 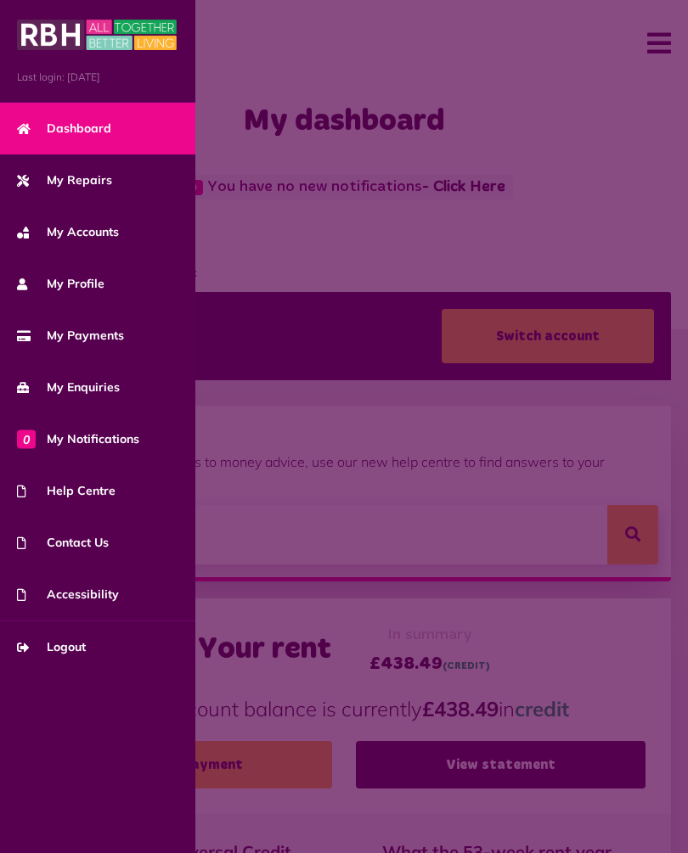 What do you see at coordinates (64, 128) in the screenshot?
I see `span: Dashboard` at bounding box center [64, 128].